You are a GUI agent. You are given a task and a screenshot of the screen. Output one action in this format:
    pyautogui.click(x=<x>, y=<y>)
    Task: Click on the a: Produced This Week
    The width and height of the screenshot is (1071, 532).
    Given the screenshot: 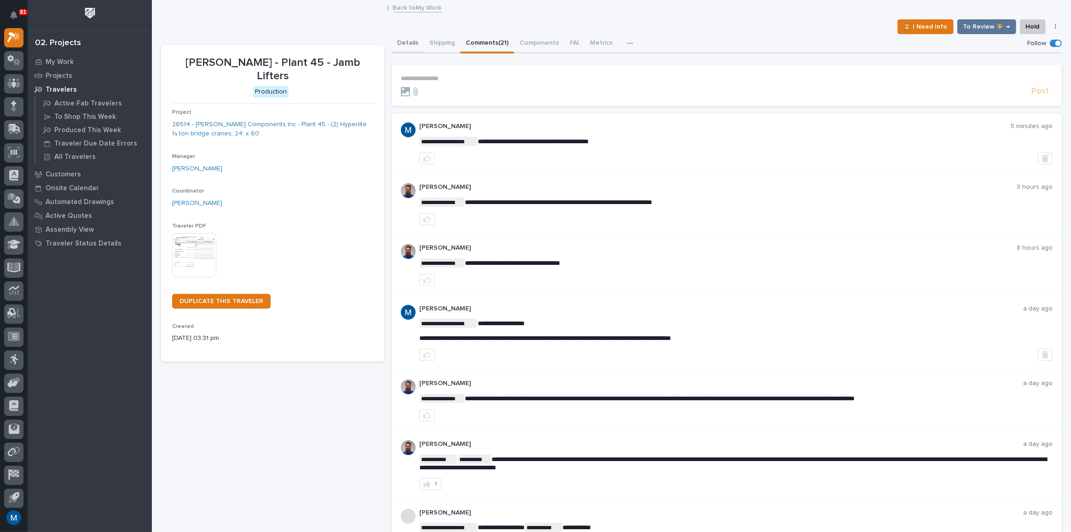 What is the action you would take?
    pyautogui.click(x=93, y=130)
    